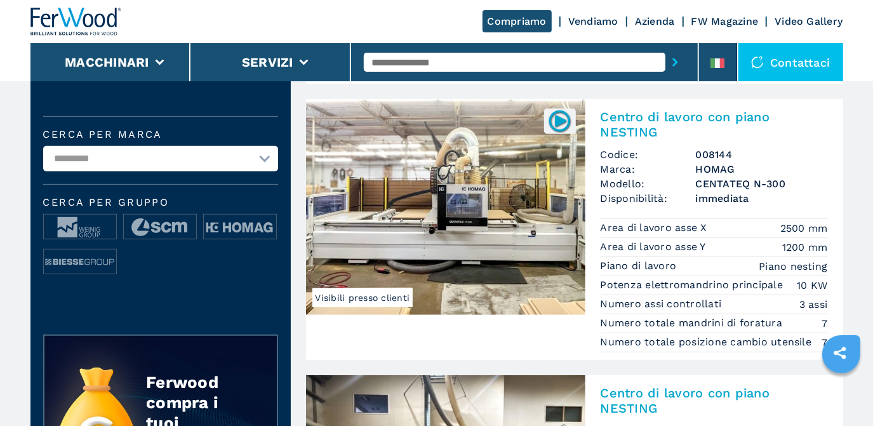 The width and height of the screenshot is (873, 426). I want to click on img: 008144, so click(559, 121).